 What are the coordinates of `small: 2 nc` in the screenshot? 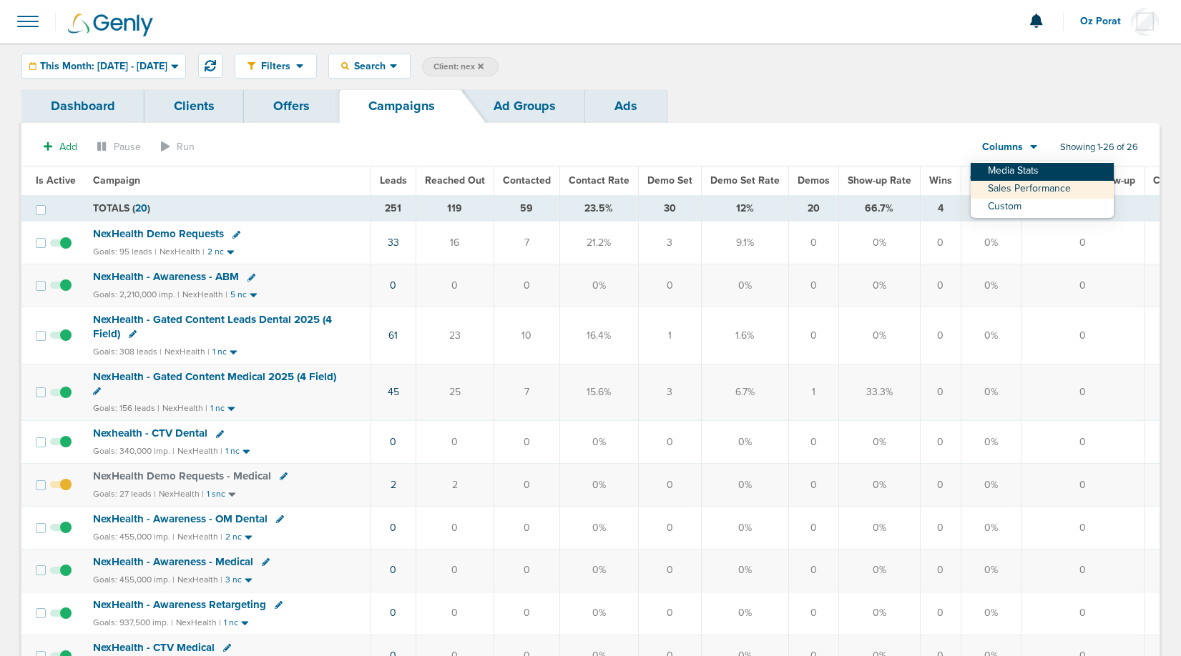 It's located at (215, 252).